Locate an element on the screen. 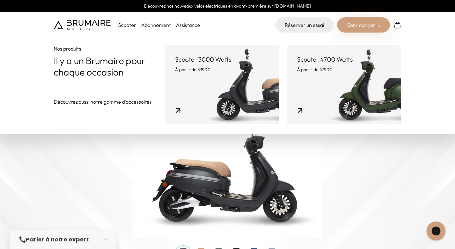 The width and height of the screenshot is (455, 249). p: À partir de 3390€ is located at coordinates (222, 70).